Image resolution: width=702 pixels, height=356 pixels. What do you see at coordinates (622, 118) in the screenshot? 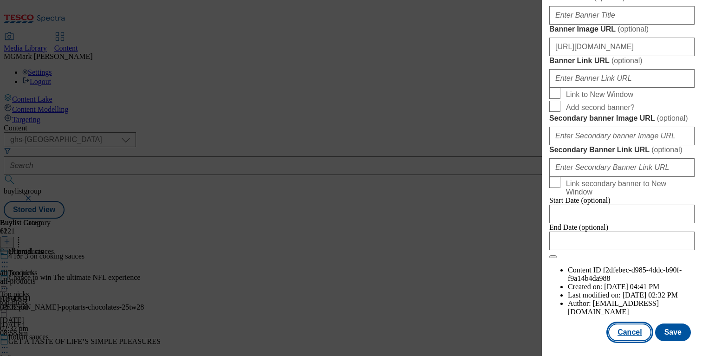
I see `label: Secondary banner Image URL` at bounding box center [622, 118].